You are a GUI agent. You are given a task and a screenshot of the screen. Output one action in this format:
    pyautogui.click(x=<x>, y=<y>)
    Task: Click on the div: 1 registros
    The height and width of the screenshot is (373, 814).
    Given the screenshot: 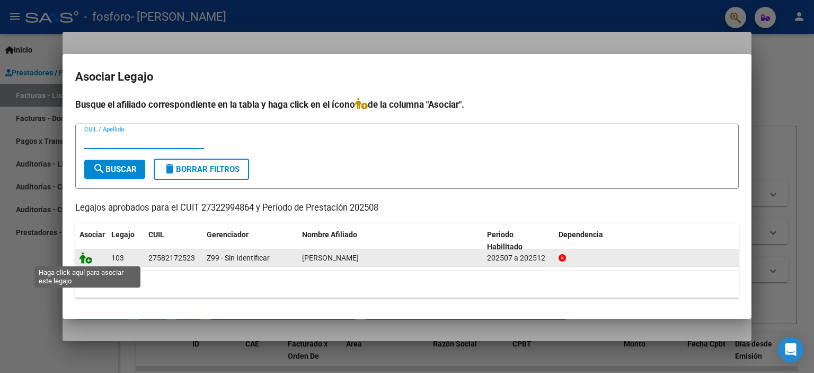 What is the action you would take?
    pyautogui.click(x=407, y=284)
    